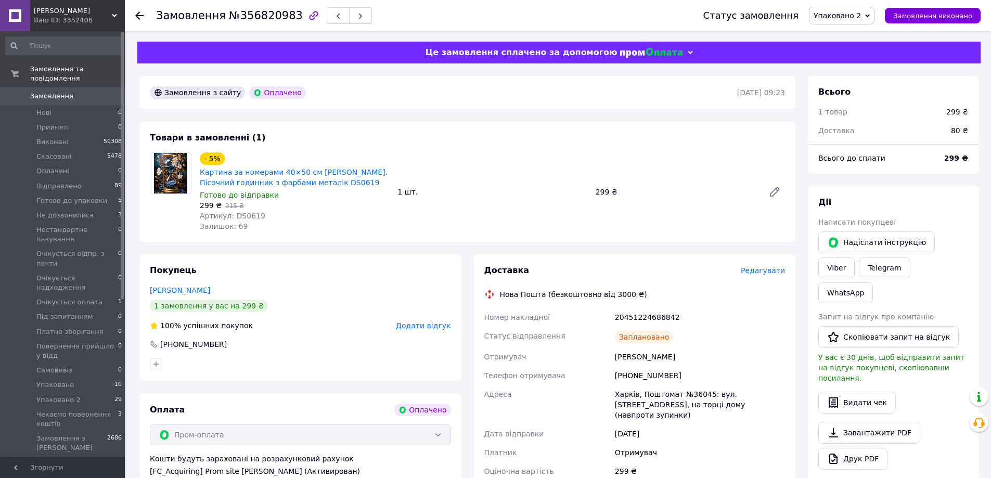  I want to click on span: 5478, so click(114, 157).